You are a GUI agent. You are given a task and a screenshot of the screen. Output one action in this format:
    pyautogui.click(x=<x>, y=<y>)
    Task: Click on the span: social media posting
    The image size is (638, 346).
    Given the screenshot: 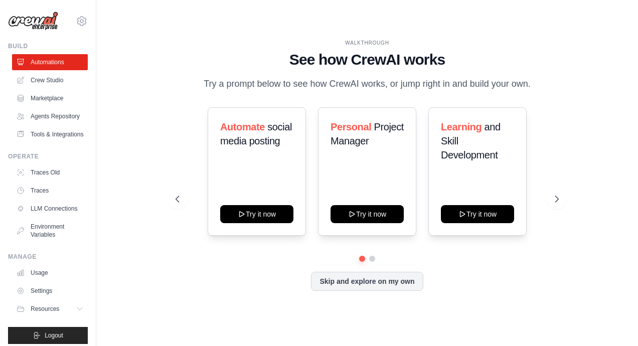 What is the action you would take?
    pyautogui.click(x=256, y=134)
    